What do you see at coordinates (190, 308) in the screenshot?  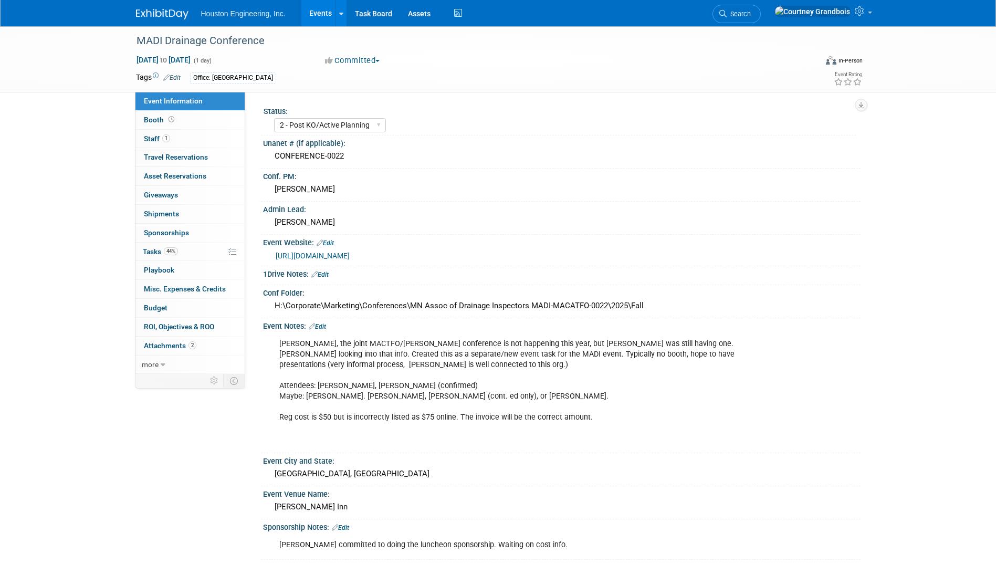 I see `a: Budget` at bounding box center [190, 308].